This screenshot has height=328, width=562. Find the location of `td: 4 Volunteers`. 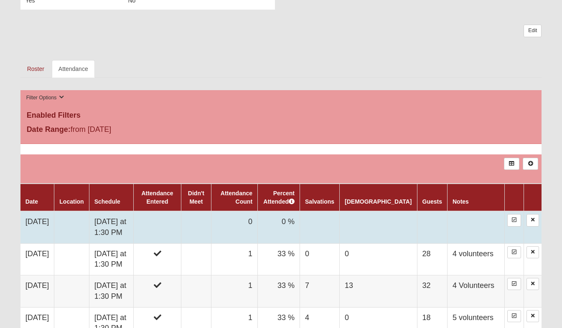

td: 4 Volunteers is located at coordinates (476, 292).